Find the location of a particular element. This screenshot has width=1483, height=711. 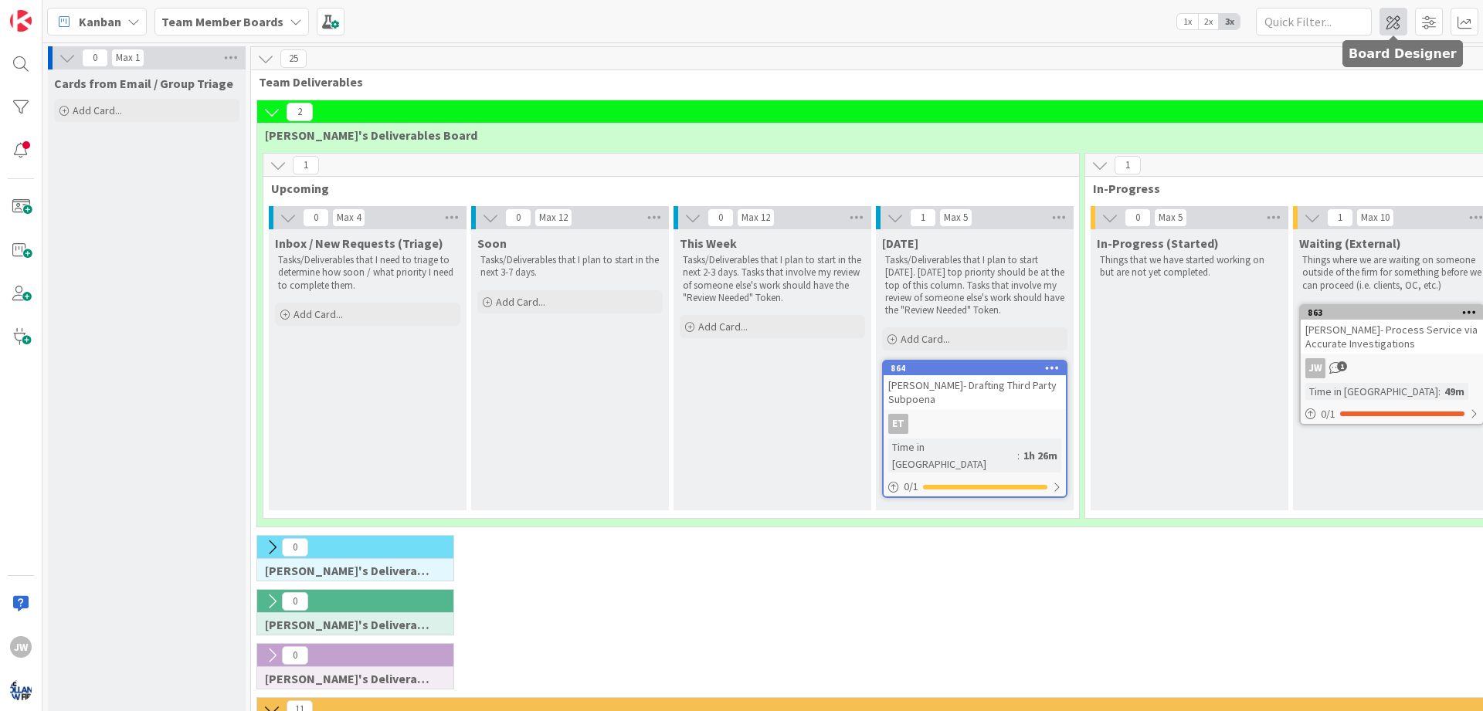

span: Soon is located at coordinates (492, 243).